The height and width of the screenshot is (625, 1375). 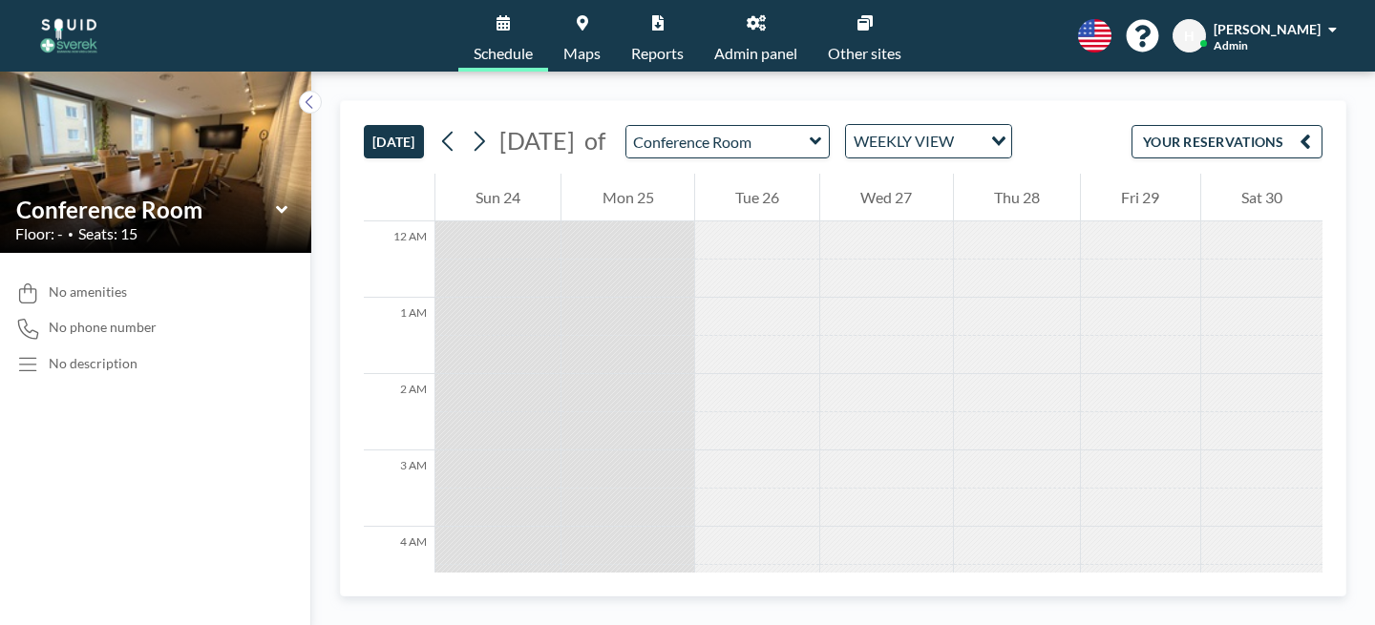 What do you see at coordinates (88, 292) in the screenshot?
I see `span: No amenities` at bounding box center [88, 292].